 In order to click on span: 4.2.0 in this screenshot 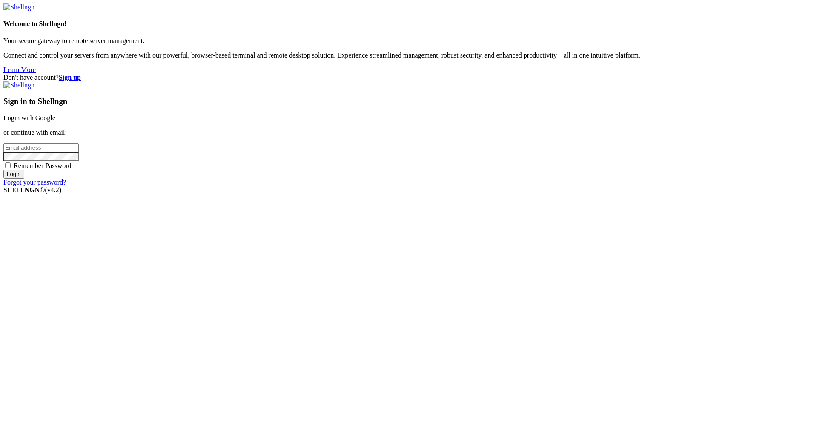, I will do `click(53, 190)`.